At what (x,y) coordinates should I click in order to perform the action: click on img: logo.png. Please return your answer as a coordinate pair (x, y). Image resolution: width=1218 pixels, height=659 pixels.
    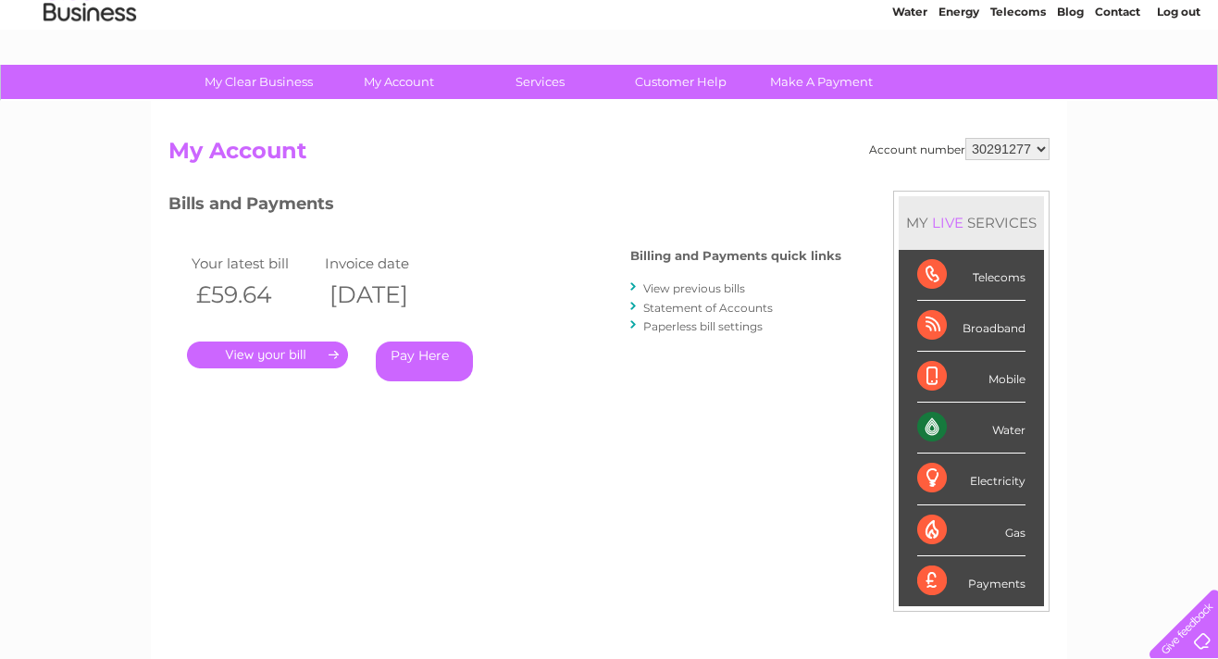
    Looking at the image, I should click on (90, 76).